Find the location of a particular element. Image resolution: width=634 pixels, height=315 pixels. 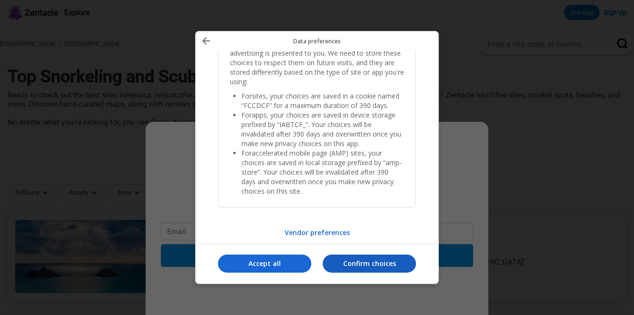

button: Confirm choices is located at coordinates (369, 264).